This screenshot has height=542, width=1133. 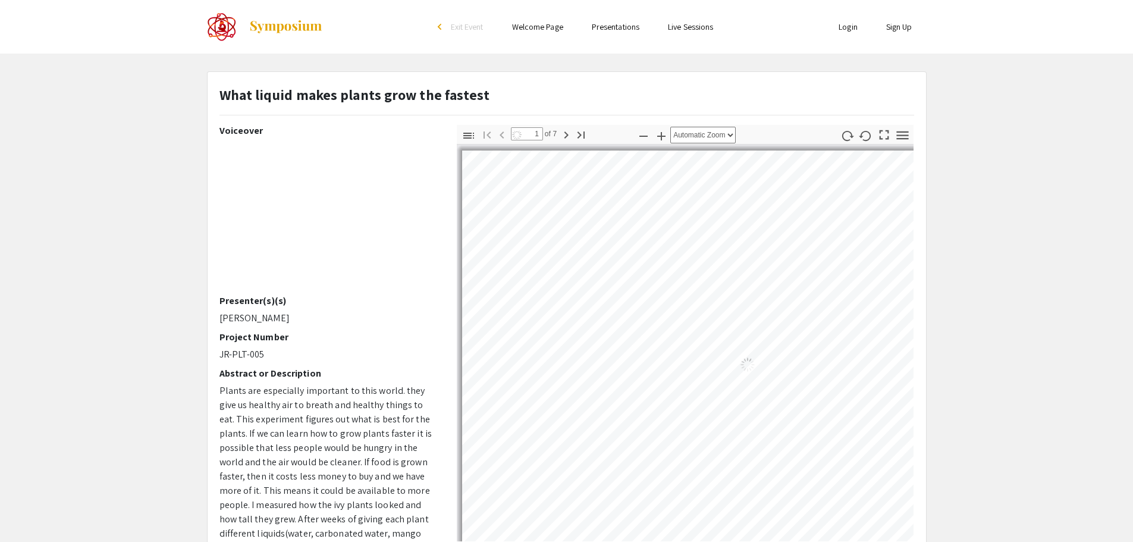 I want to click on div: arrow_back_ios, so click(x=441, y=27).